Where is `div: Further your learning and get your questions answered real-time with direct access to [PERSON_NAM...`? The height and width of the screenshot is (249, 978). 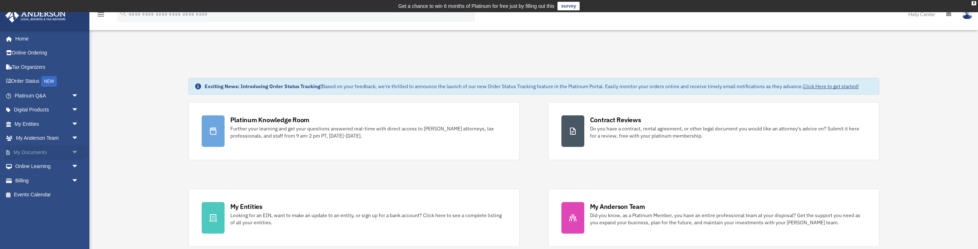 div: Further your learning and get your questions answered real-time with direct access to [PERSON_NAM... is located at coordinates (368, 132).